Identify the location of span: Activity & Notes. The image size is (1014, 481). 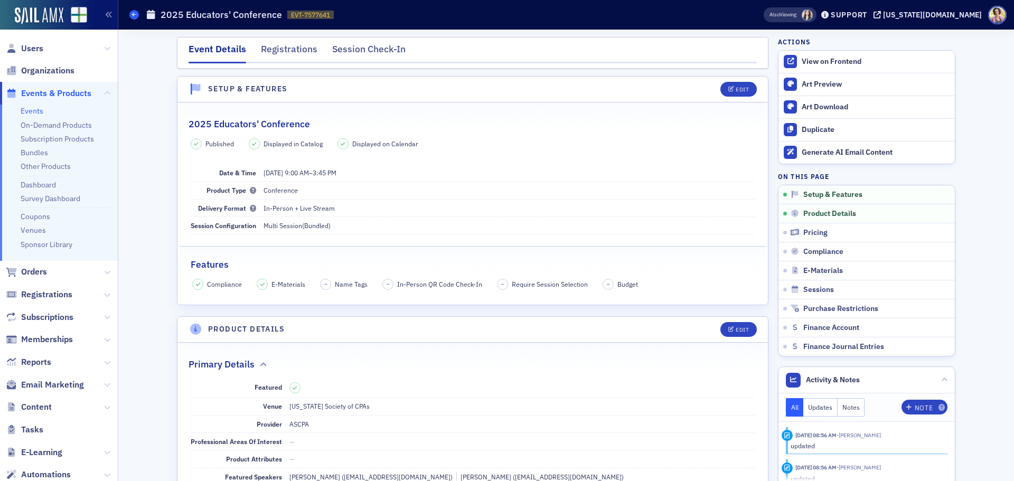
(833, 380).